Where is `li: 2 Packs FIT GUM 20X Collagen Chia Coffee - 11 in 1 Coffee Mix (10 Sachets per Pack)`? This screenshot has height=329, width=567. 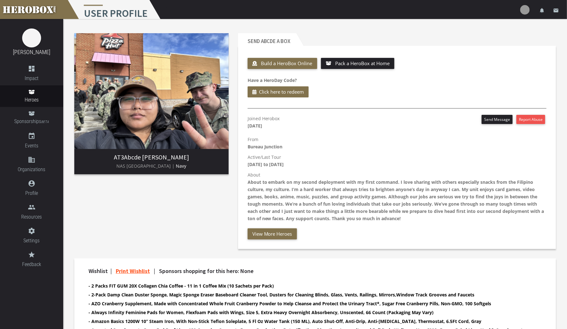
li: 2 Packs FIT GUM 20X Collagen Chia Coffee - 11 in 1 Coffee Mix (10 Sachets per Pack) is located at coordinates (309, 285).